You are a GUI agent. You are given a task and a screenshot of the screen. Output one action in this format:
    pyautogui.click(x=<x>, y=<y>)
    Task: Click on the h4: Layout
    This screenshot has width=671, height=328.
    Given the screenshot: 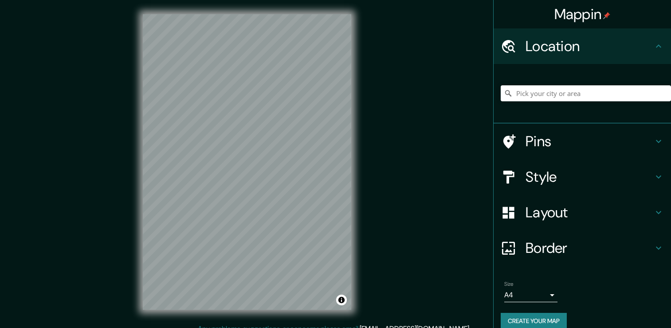 What is the action you would take?
    pyautogui.click(x=590, y=212)
    